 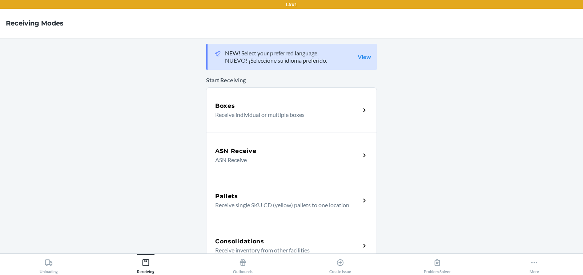 I want to click on p: NUEVO! ¡Seleccione su idioma preferido., so click(x=276, y=60).